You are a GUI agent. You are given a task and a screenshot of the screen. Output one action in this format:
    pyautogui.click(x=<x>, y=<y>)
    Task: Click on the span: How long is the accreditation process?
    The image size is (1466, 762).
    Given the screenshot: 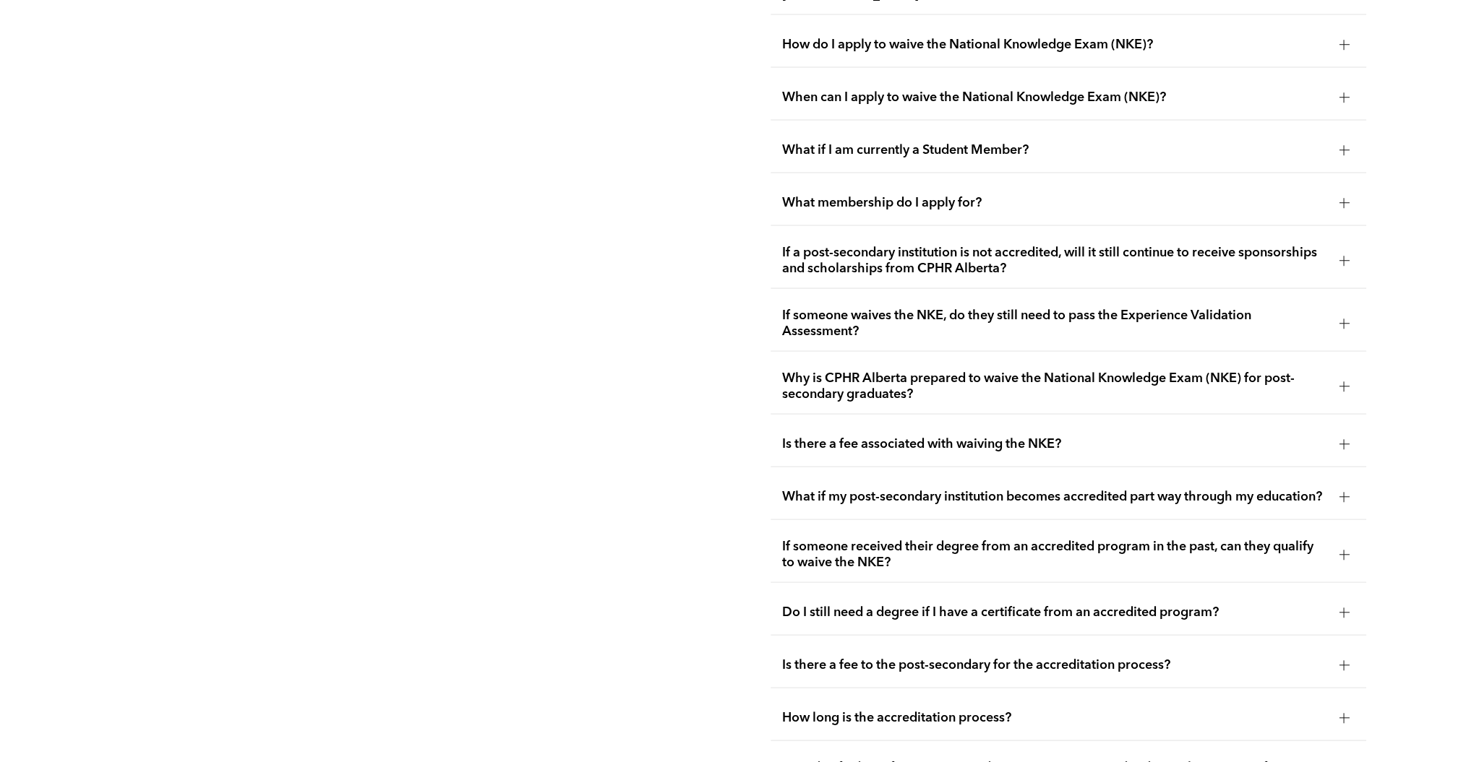 What is the action you would take?
    pyautogui.click(x=1054, y=718)
    